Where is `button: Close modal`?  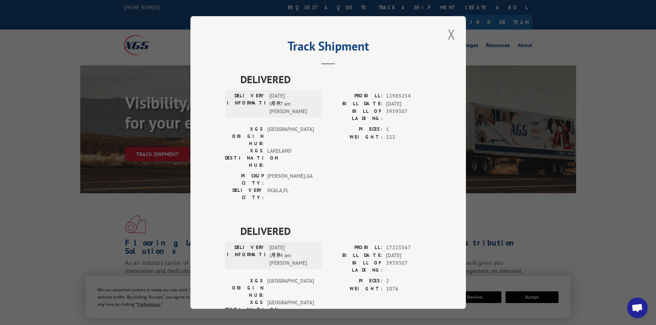
button: Close modal is located at coordinates (451, 34).